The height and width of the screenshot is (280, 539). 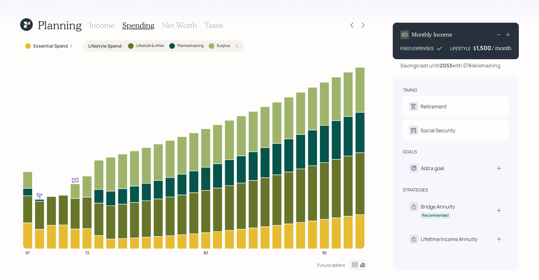 What do you see at coordinates (102, 25) in the screenshot?
I see `h3: Income` at bounding box center [102, 25].